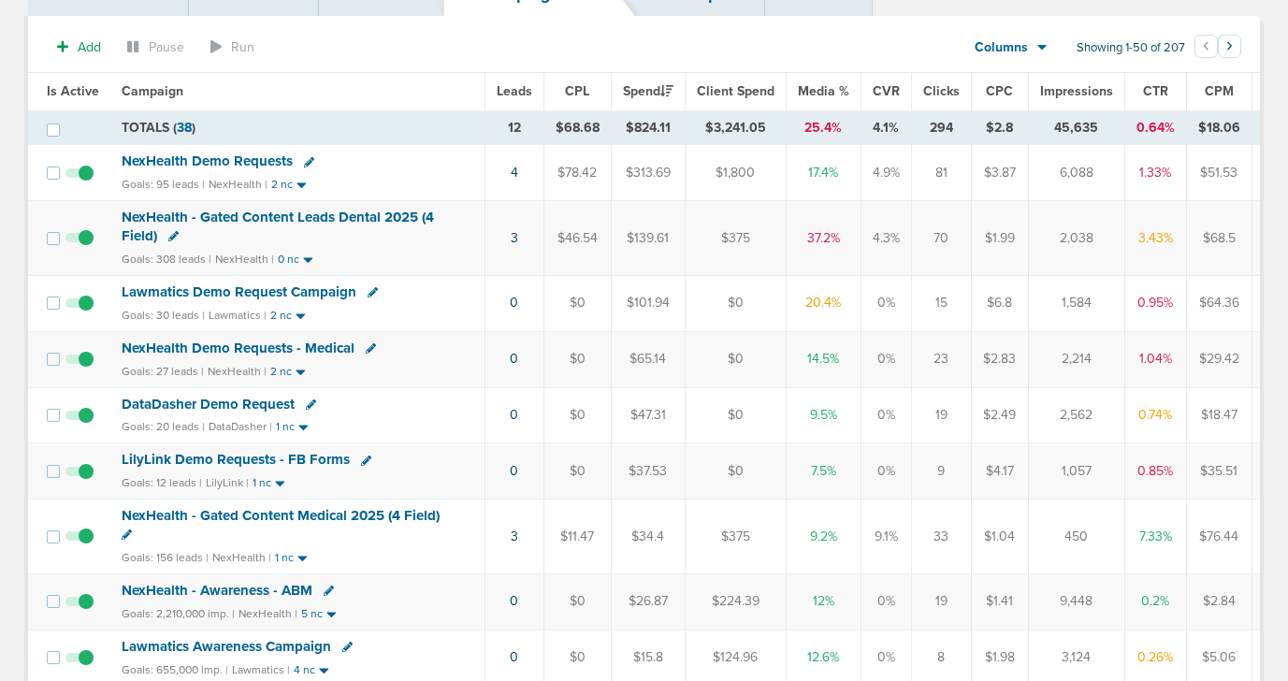  What do you see at coordinates (941, 601) in the screenshot?
I see `td: 19` at bounding box center [941, 601].